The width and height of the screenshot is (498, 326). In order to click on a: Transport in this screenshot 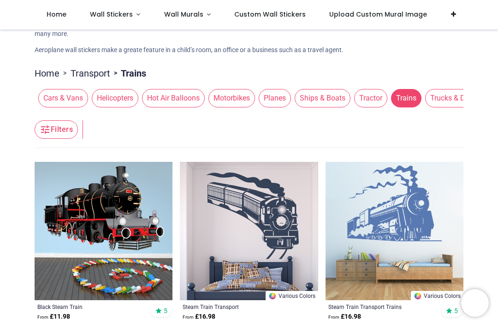, I will do `click(90, 73)`.